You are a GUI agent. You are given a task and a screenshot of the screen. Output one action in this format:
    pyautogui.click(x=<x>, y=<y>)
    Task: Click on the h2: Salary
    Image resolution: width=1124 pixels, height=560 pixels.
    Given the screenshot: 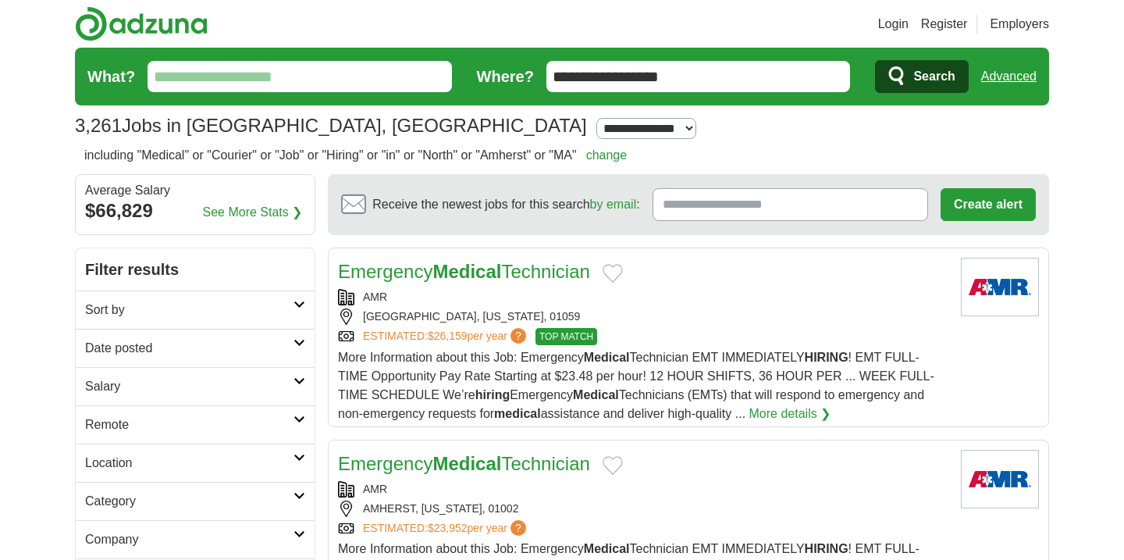 What is the action you would take?
    pyautogui.click(x=189, y=386)
    